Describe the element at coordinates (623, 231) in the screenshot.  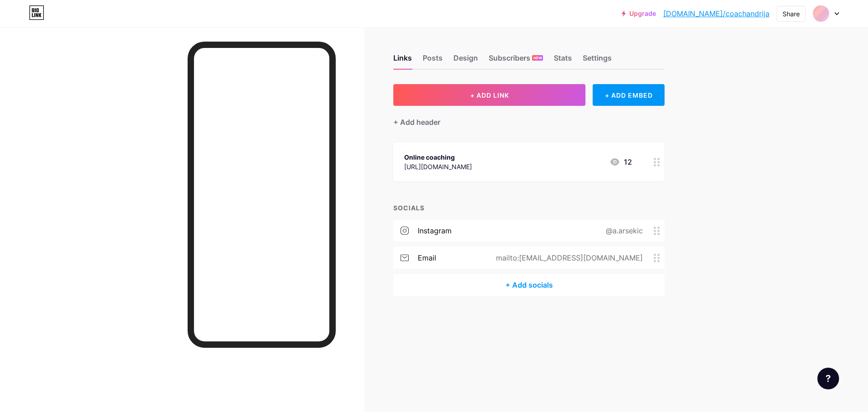
I see `div: @a.arsekic` at that location.